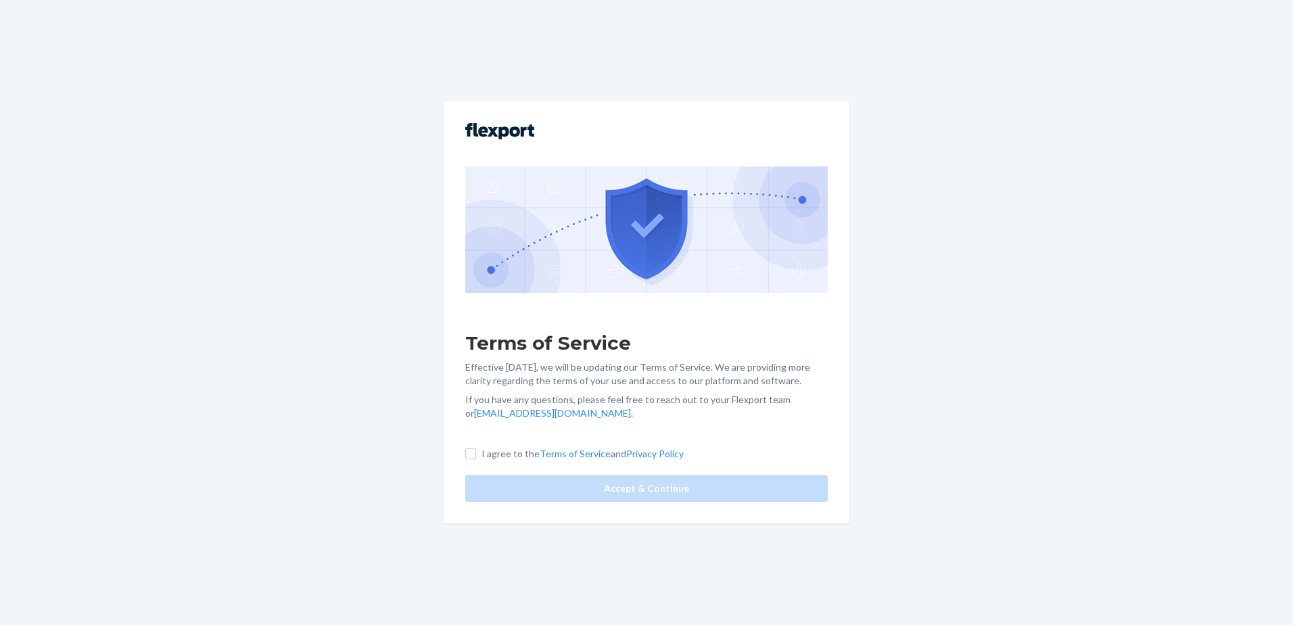 This screenshot has height=625, width=1293. I want to click on button: Accept & Continue, so click(646, 488).